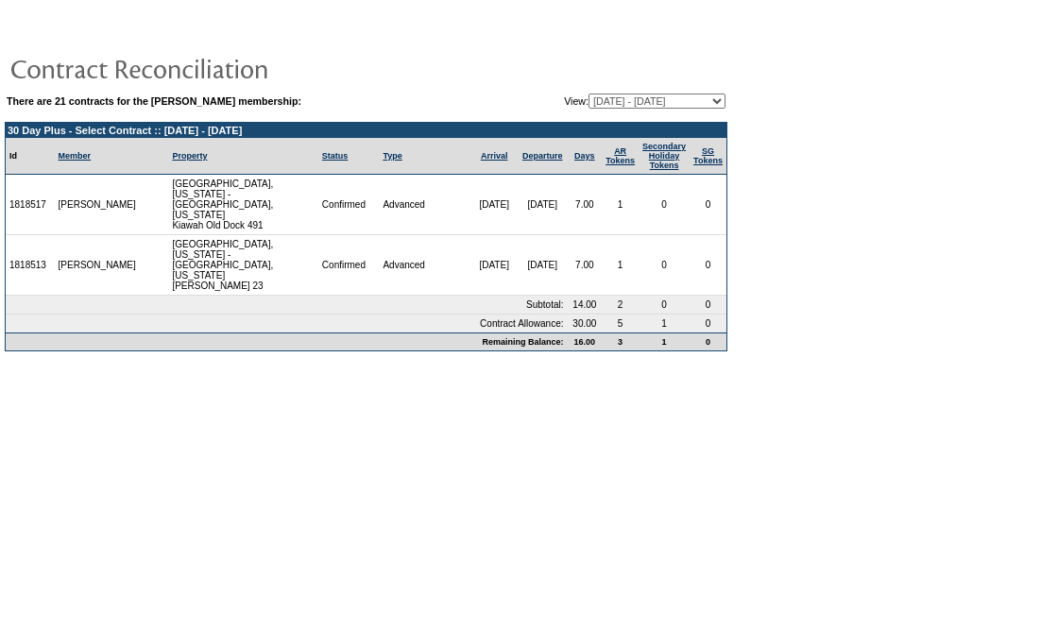  Describe the element at coordinates (585, 156) in the screenshot. I see `a: Days` at that location.